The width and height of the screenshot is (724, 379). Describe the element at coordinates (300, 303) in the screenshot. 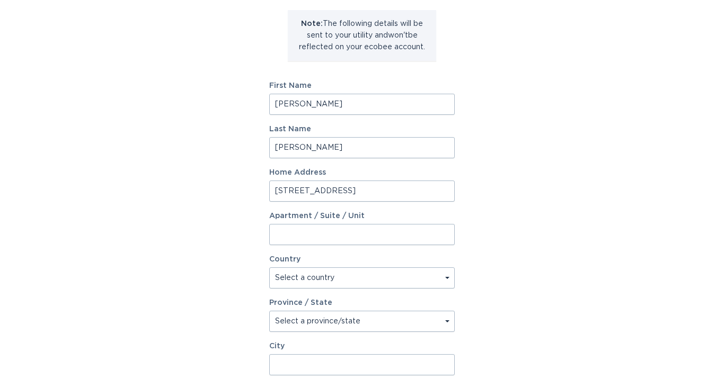

I see `label: Province / State` at that location.